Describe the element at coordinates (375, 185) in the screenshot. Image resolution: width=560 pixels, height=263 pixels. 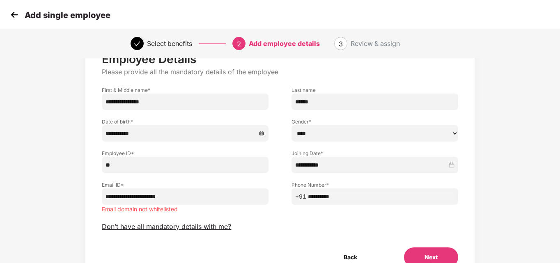
I see `label: Phone Number` at that location.